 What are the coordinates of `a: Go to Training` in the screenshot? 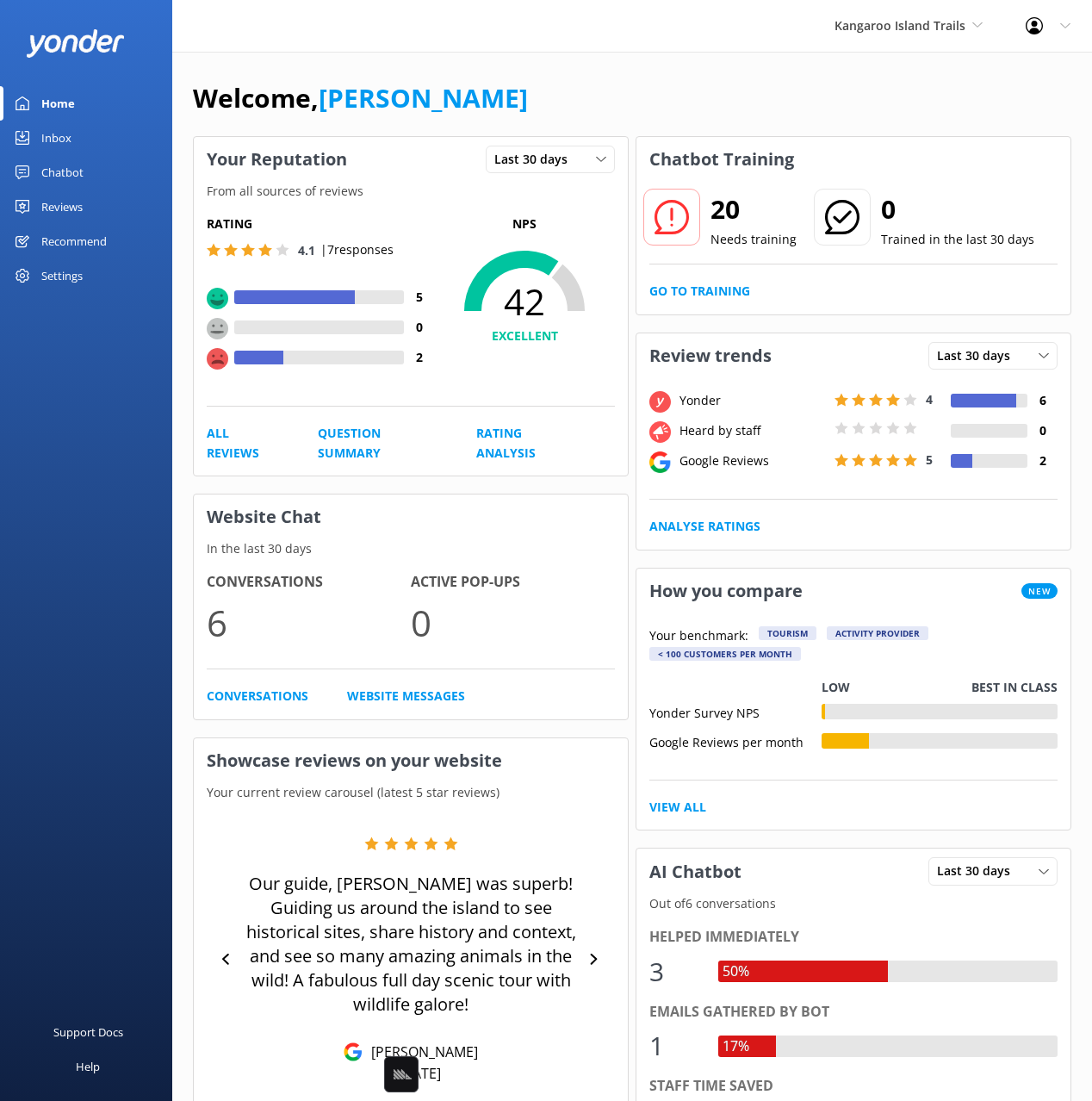 It's located at (699, 291).